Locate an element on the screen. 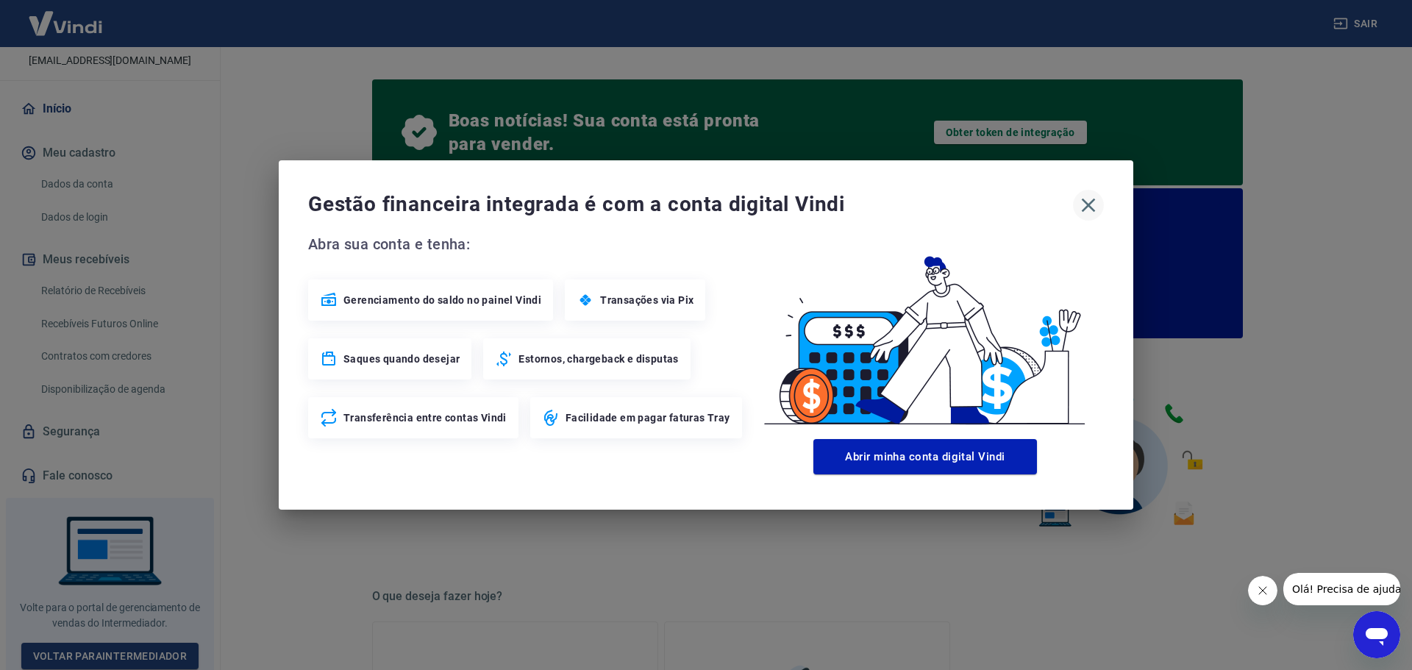  span: Abra sua conta e tenha: is located at coordinates (527, 244).